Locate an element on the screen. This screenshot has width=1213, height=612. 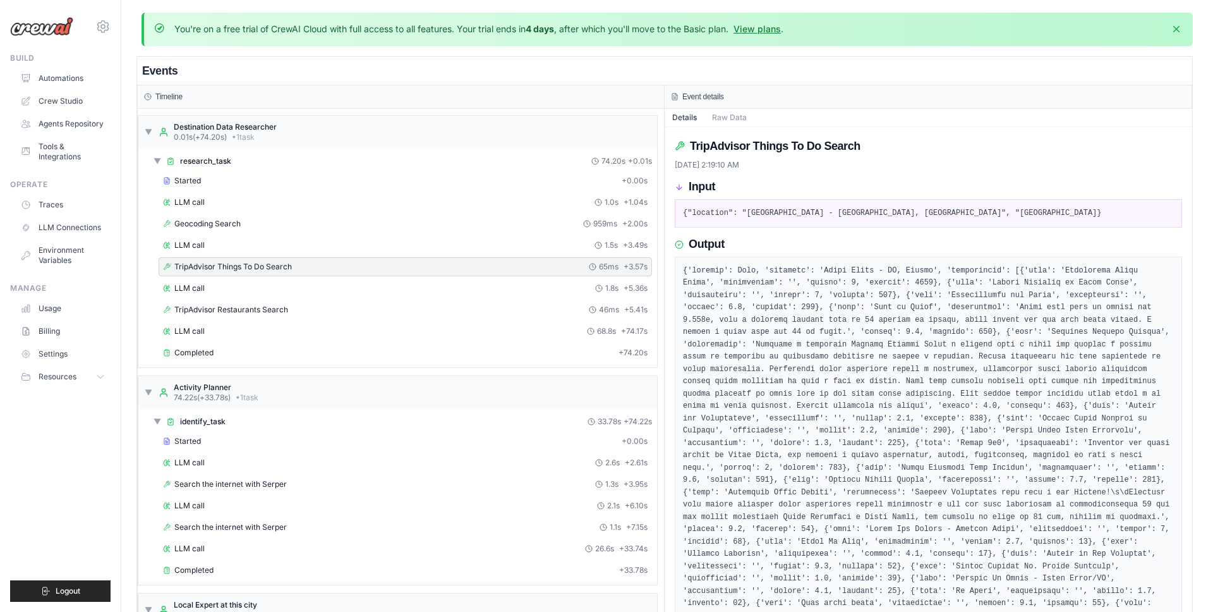
h3: Timeline is located at coordinates (169, 97).